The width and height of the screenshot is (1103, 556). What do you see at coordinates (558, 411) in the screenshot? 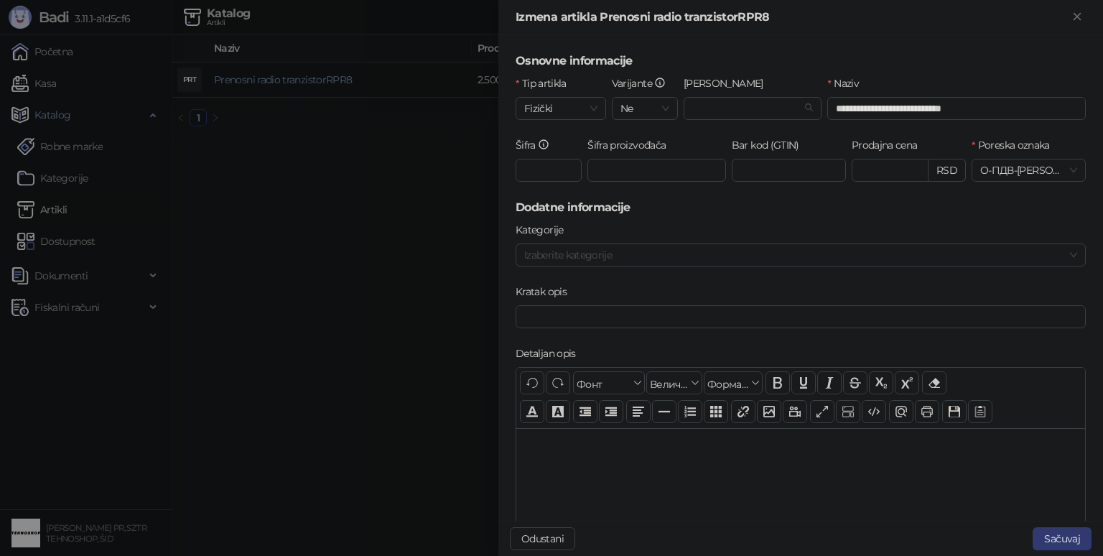
I see `button: Боја позадине` at bounding box center [558, 411].